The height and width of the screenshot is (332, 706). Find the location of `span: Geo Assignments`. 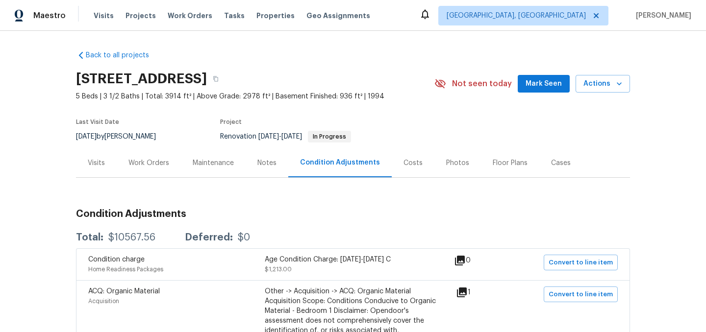

span: Geo Assignments is located at coordinates (338, 16).